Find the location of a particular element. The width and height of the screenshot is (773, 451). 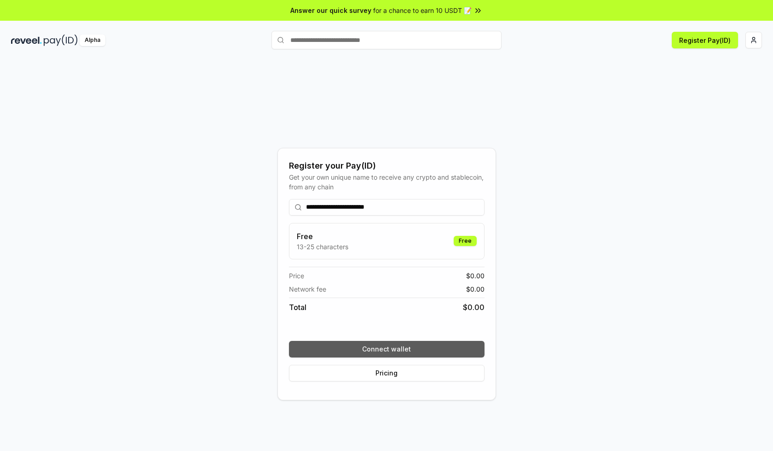

p: 13-25 characters is located at coordinates (323, 246).